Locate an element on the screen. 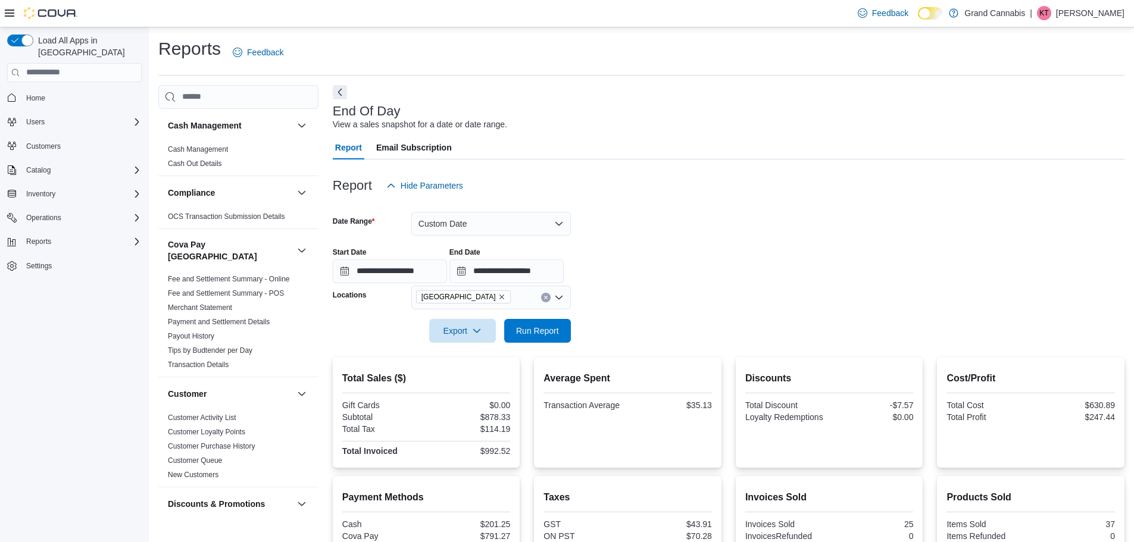  span: Merchant Statement is located at coordinates (200, 308).